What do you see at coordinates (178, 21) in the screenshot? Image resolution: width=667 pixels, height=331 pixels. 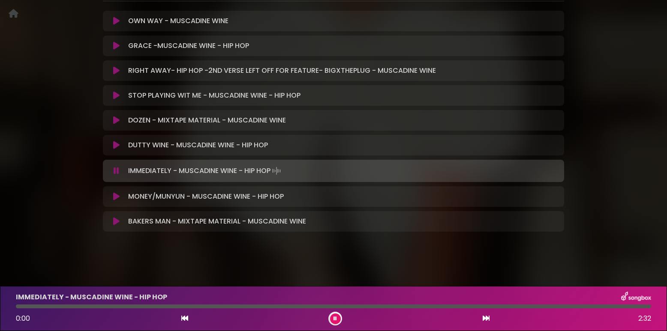 I see `p: OWN WAY - MUSCADINE WINE` at bounding box center [178, 21].